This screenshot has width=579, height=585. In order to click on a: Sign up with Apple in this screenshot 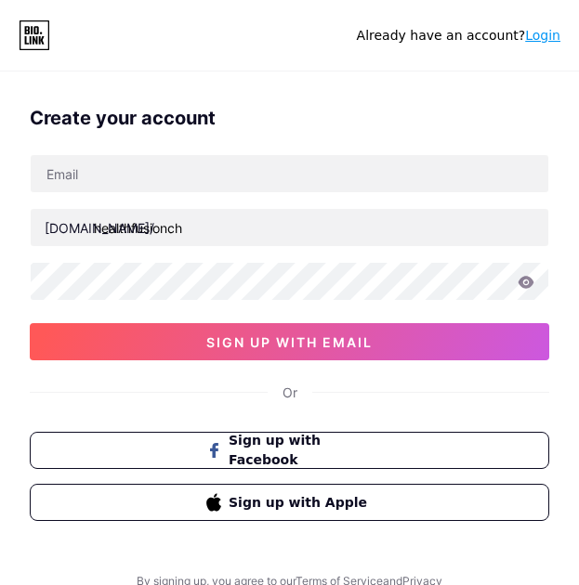, I will do `click(289, 502)`.